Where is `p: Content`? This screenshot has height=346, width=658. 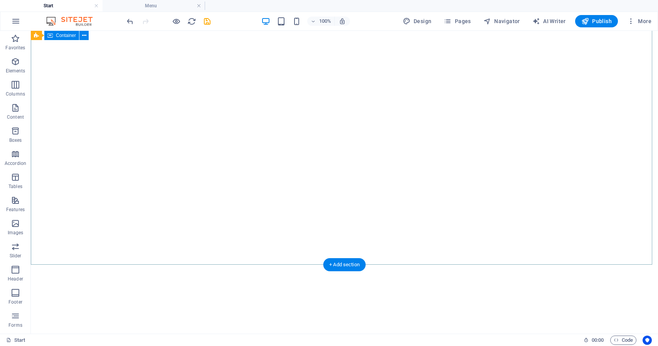 p: Content is located at coordinates (15, 117).